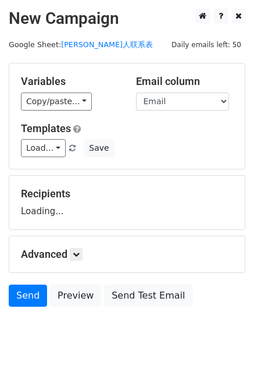  Describe the element at coordinates (207, 44) in the screenshot. I see `a: Daily emails left: 50` at that location.